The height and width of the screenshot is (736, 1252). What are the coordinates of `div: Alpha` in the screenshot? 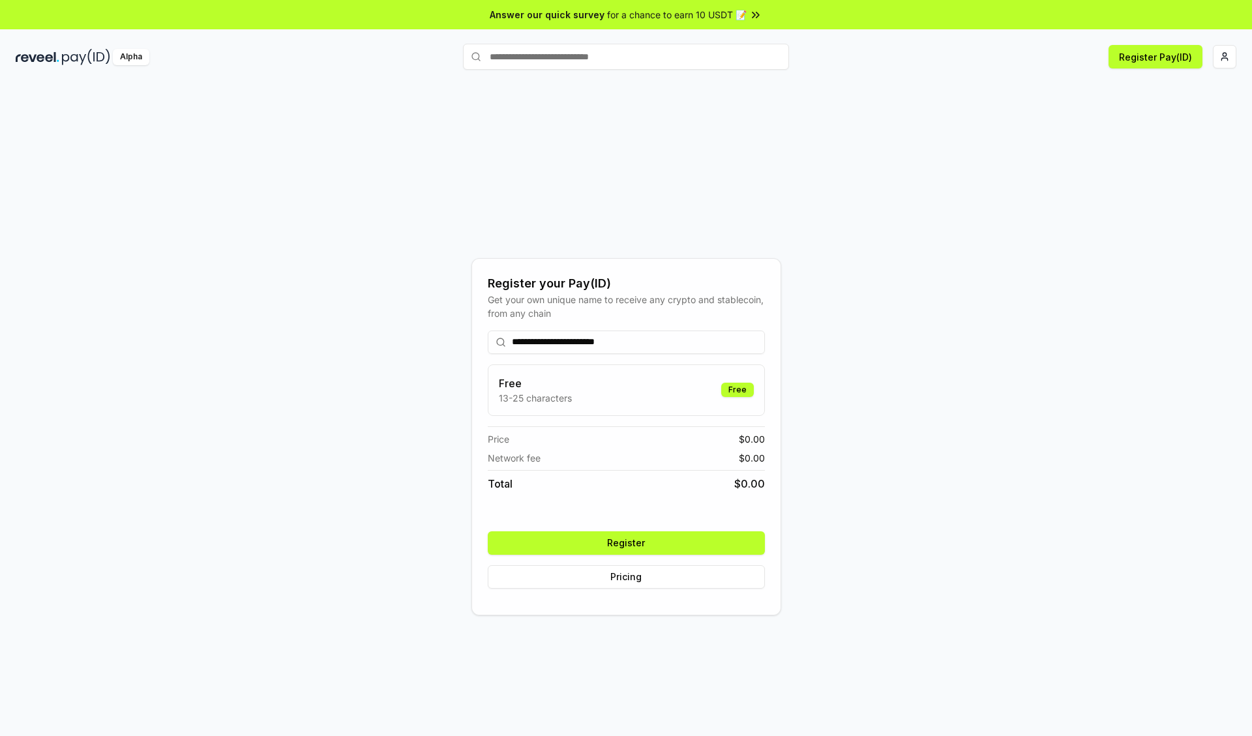 It's located at (131, 57).